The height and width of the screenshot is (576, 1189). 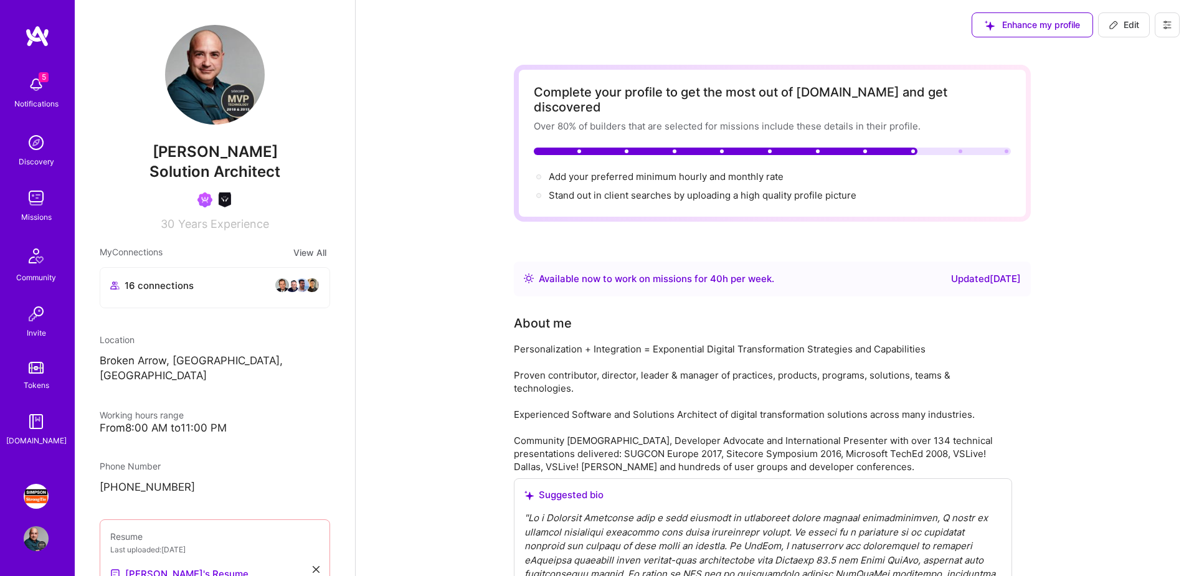 I want to click on img: guide book, so click(x=36, y=422).